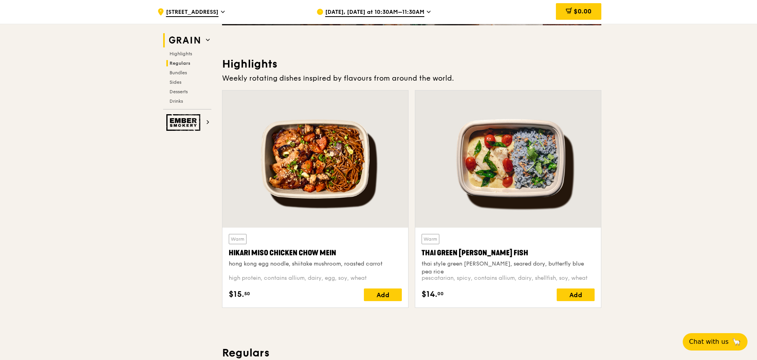 The width and height of the screenshot is (757, 360). Describe the element at coordinates (180, 63) in the screenshot. I see `span: Regulars` at that location.